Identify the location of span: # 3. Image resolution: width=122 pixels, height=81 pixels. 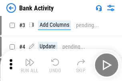
(22, 25).